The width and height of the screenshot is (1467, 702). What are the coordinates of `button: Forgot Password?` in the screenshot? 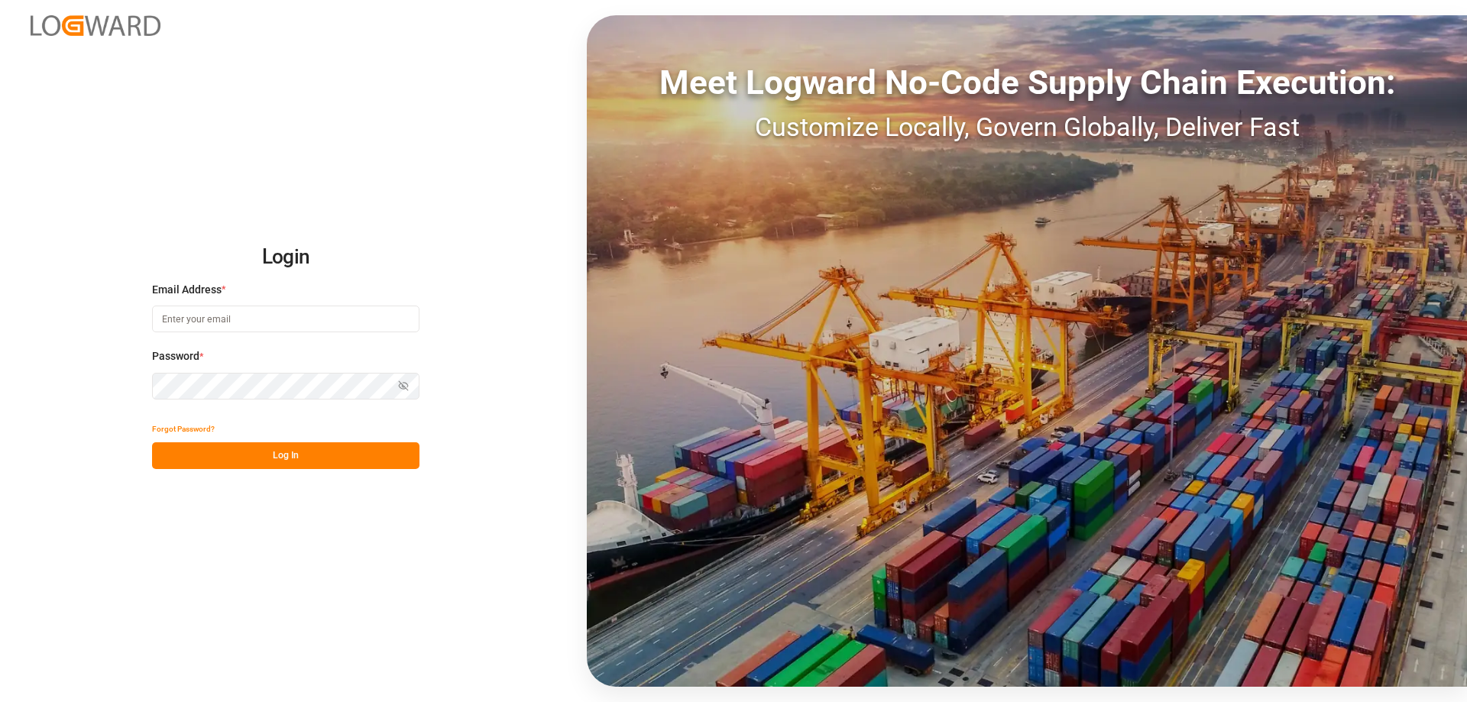 It's located at (183, 429).